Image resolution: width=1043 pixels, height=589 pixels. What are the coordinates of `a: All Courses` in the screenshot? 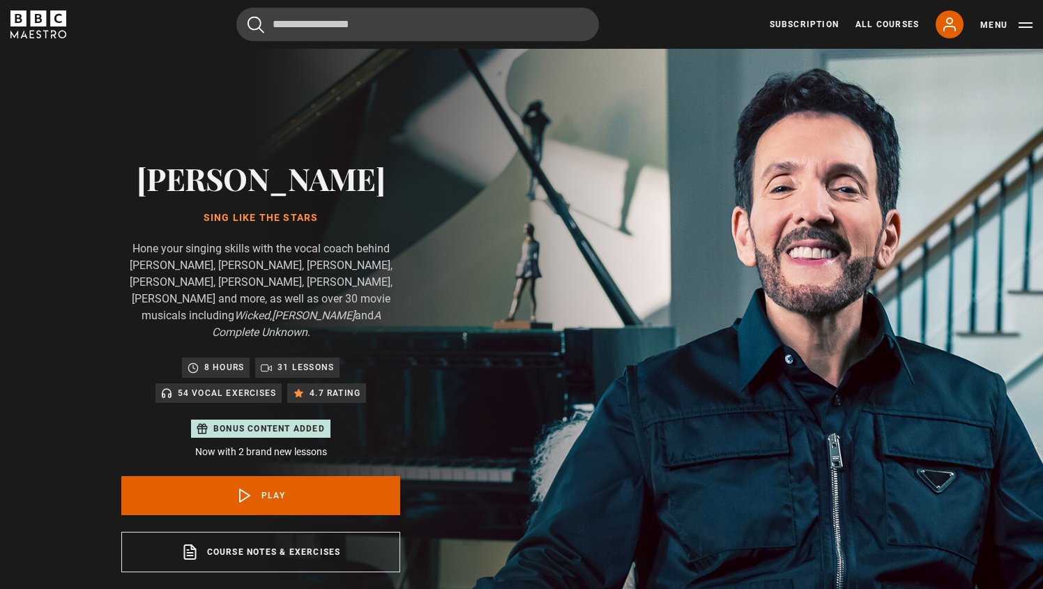 It's located at (887, 24).